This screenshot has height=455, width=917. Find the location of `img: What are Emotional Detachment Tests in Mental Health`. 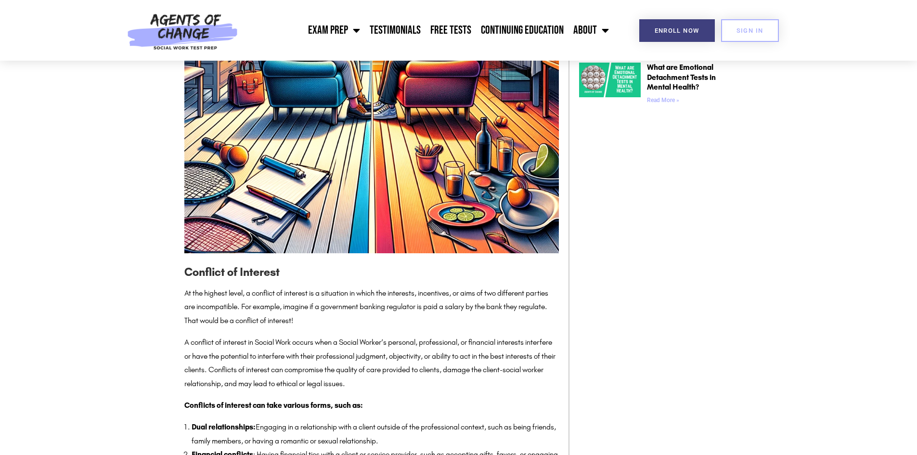

img: What are Emotional Detachment Tests in Mental Health is located at coordinates (610, 80).